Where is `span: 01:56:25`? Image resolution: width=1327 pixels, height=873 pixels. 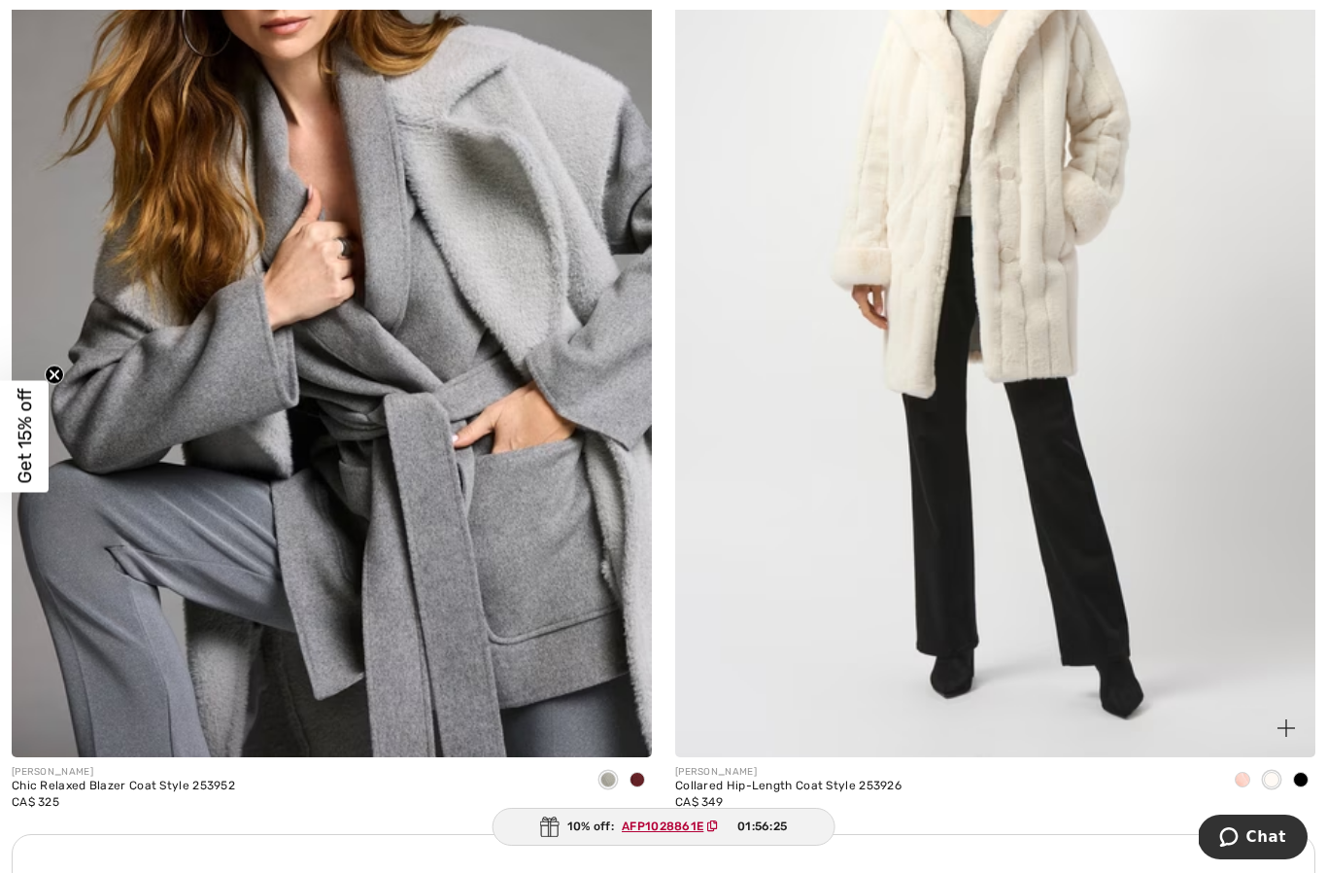 span: 01:56:25 is located at coordinates (762, 826).